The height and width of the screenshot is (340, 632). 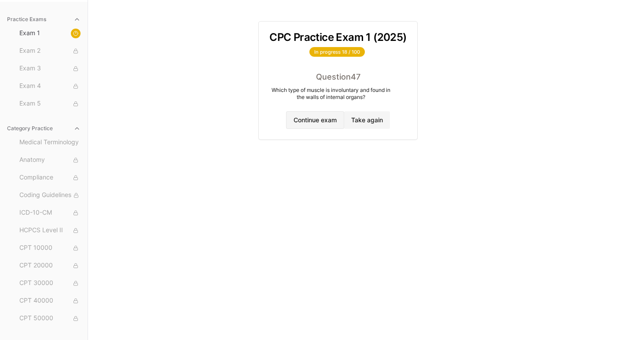 I want to click on div: Which type of muscle is involuntary and found in the walls of internal organs?, so click(x=331, y=94).